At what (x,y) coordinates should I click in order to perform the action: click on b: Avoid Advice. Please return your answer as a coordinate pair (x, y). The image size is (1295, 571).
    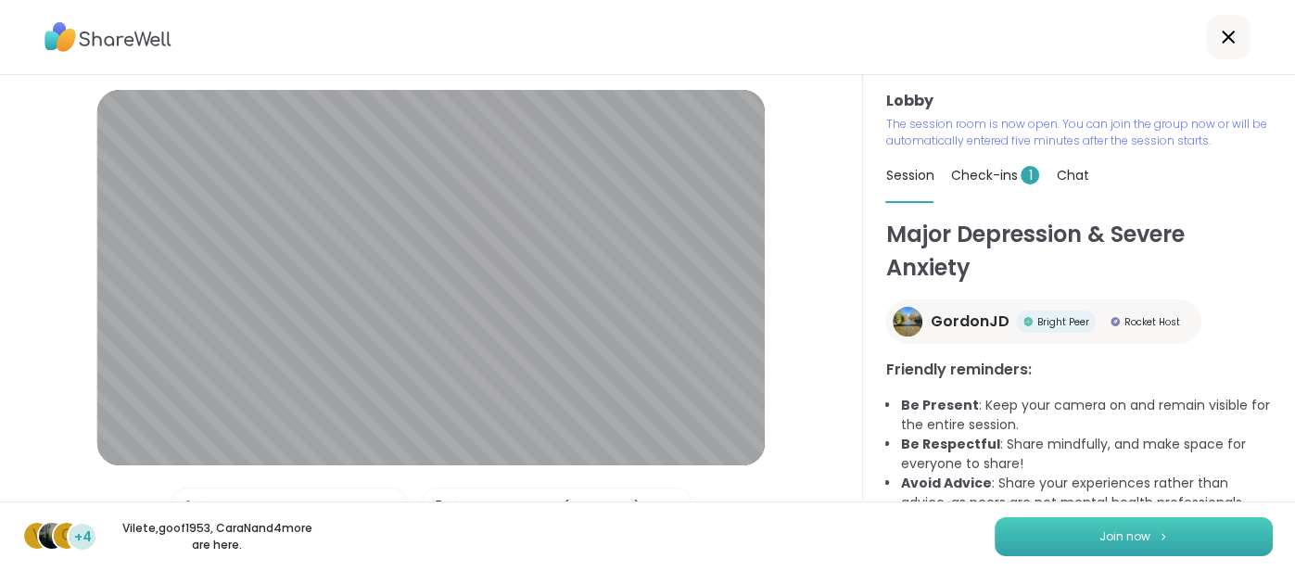
    Looking at the image, I should click on (946, 483).